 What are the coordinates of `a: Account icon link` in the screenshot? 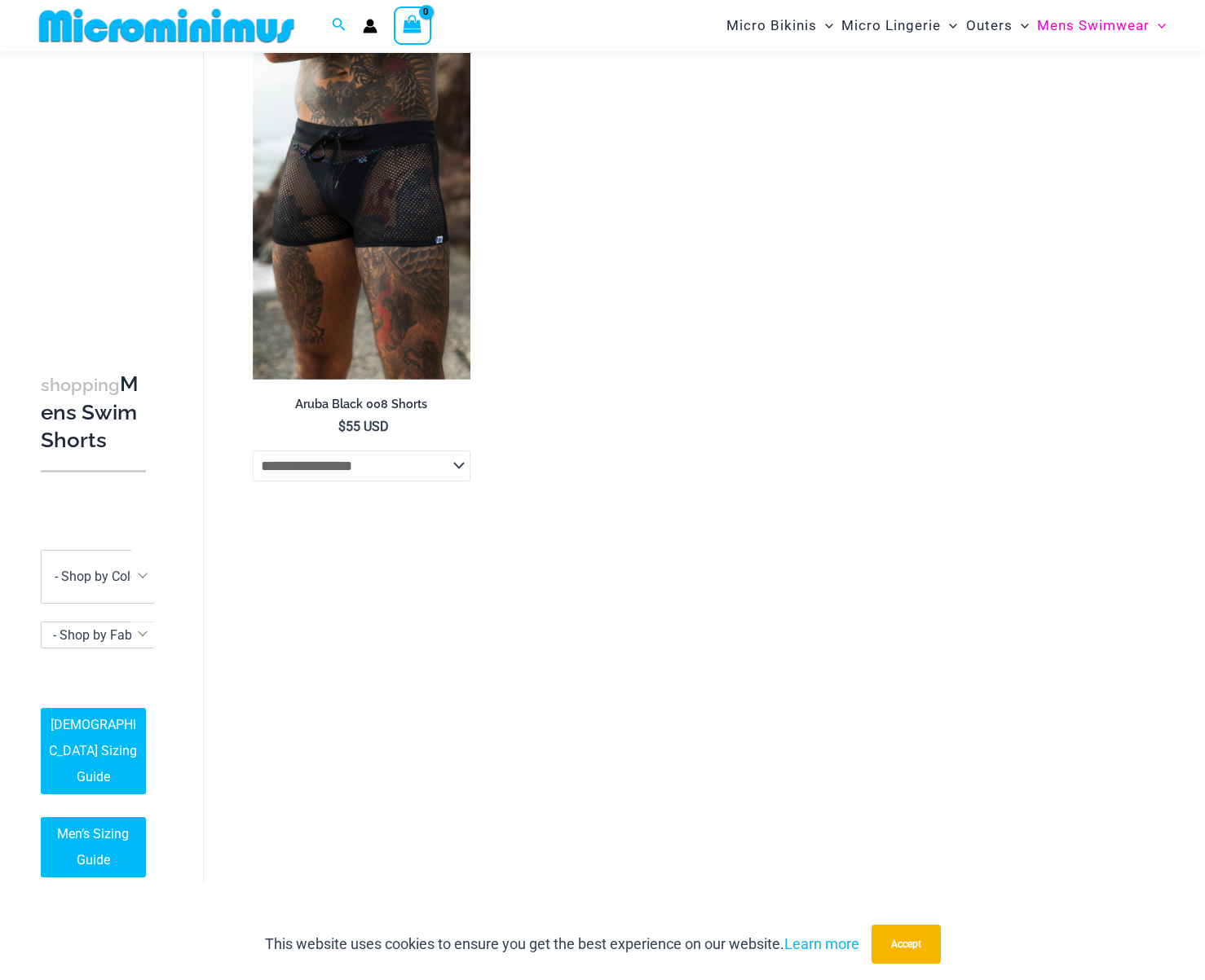 It's located at (370, 26).